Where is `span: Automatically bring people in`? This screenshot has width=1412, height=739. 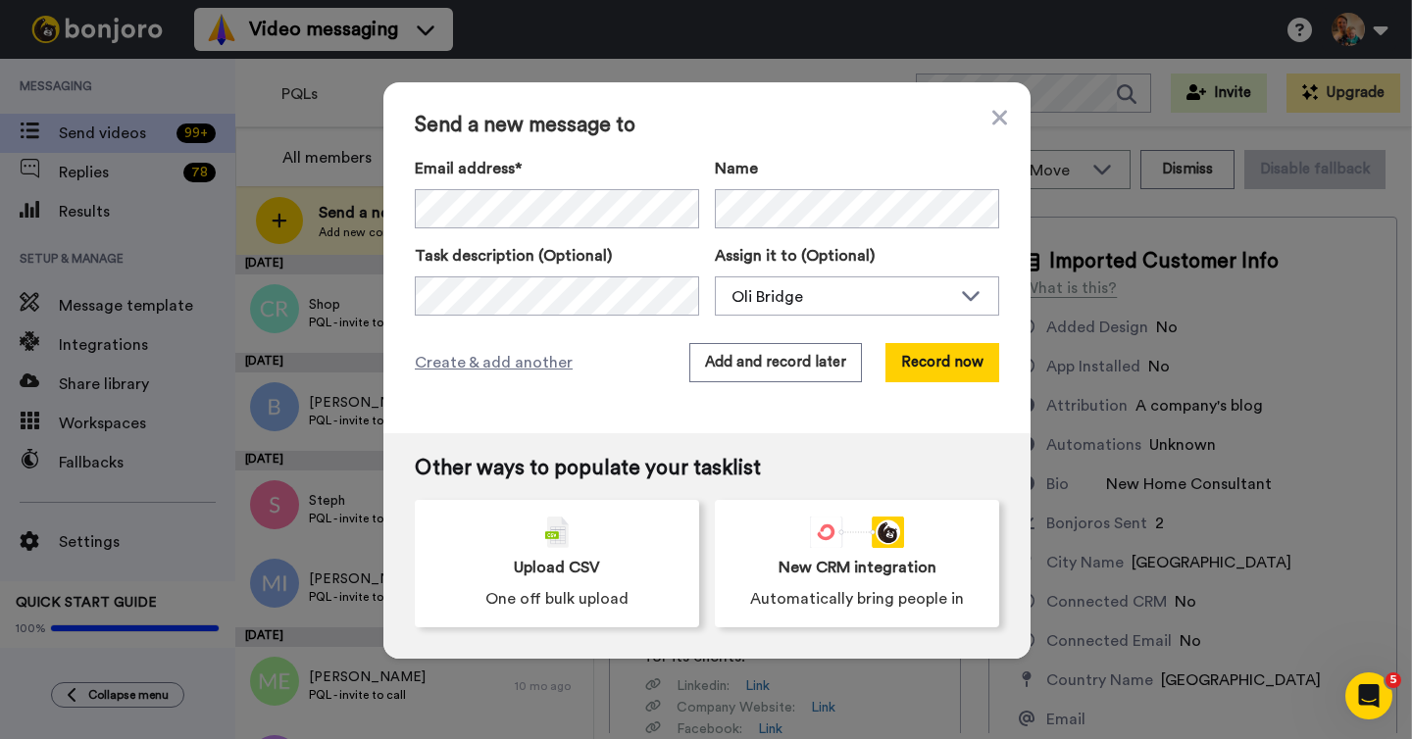
span: Automatically bring people in is located at coordinates (857, 599).